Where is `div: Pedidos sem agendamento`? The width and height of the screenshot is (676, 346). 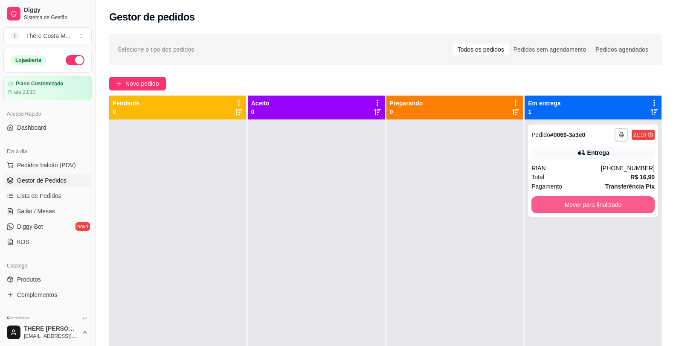 div: Pedidos sem agendamento is located at coordinates (550, 49).